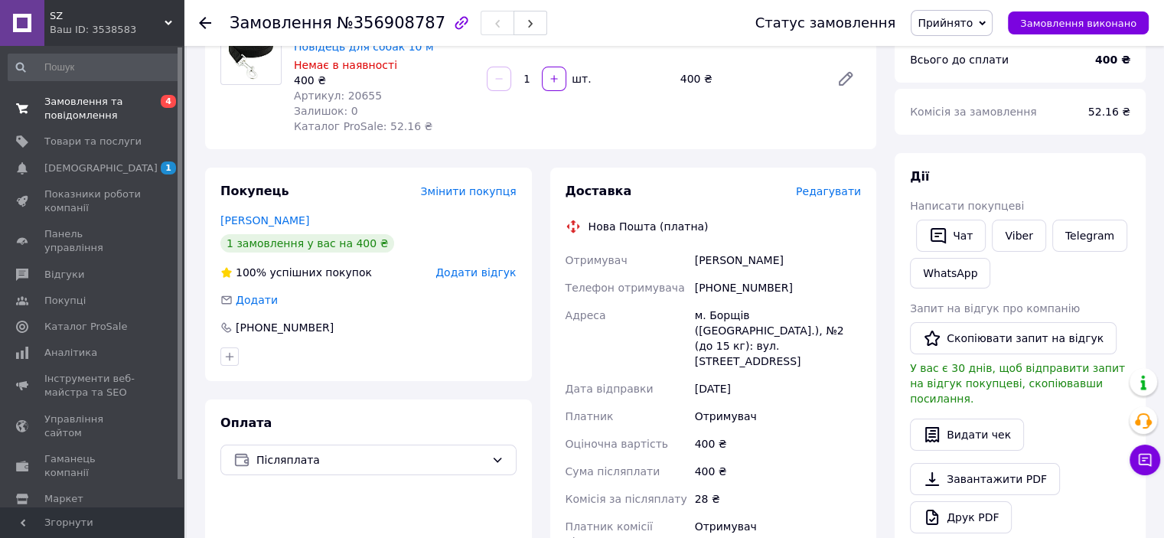 This screenshot has width=1164, height=538. Describe the element at coordinates (345, 65) in the screenshot. I see `span: Немає в наявності` at that location.